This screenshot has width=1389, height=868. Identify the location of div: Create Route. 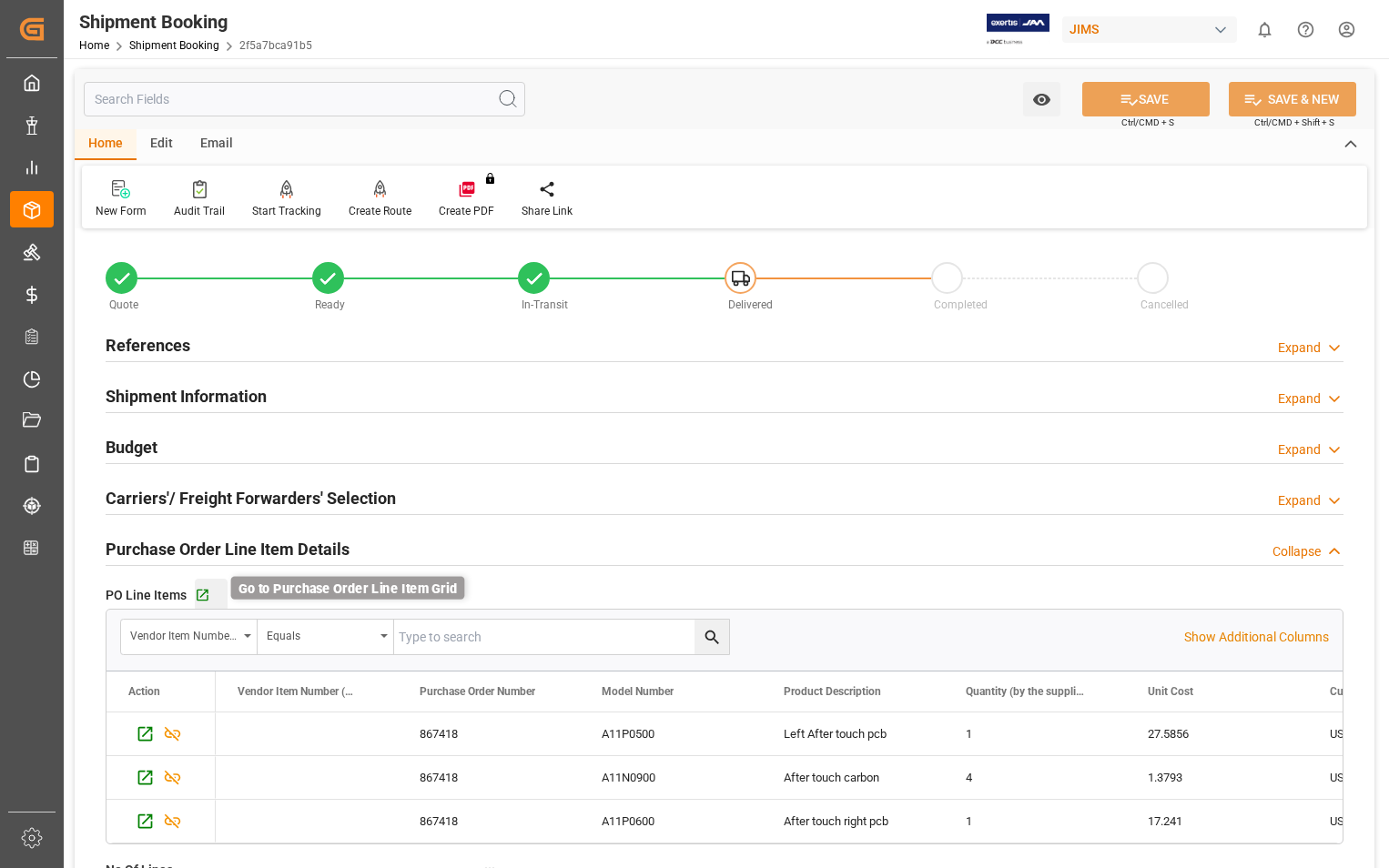
(380, 211).